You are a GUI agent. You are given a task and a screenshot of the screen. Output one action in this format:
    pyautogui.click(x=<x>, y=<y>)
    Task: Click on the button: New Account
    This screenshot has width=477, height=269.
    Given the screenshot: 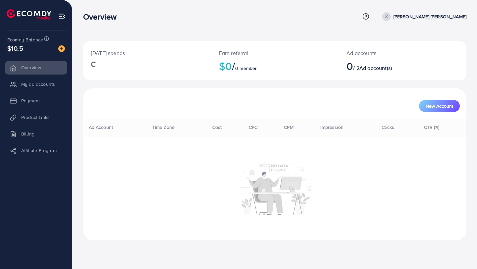 What is the action you would take?
    pyautogui.click(x=440, y=106)
    